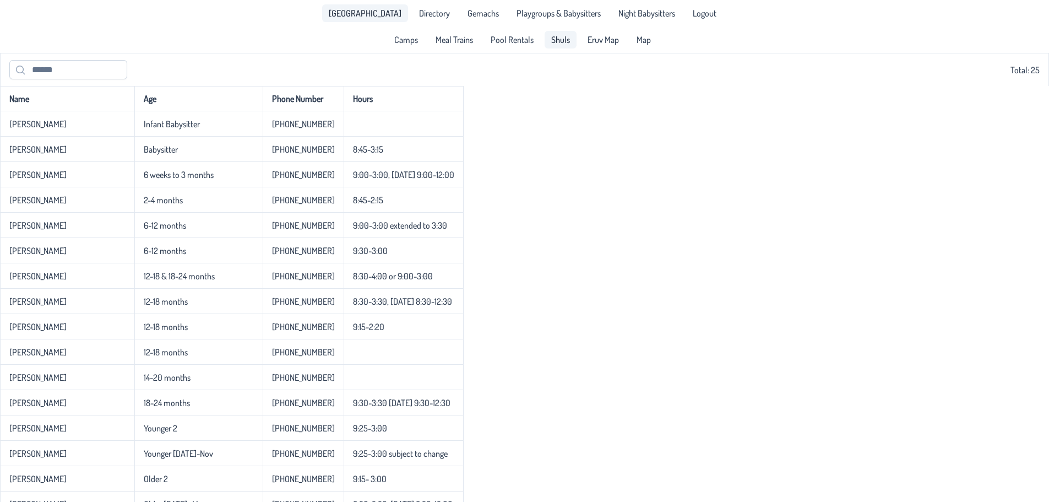 This screenshot has width=1049, height=502. Describe the element at coordinates (559, 13) in the screenshot. I see `li: Playgroups & Babysitters` at that location.